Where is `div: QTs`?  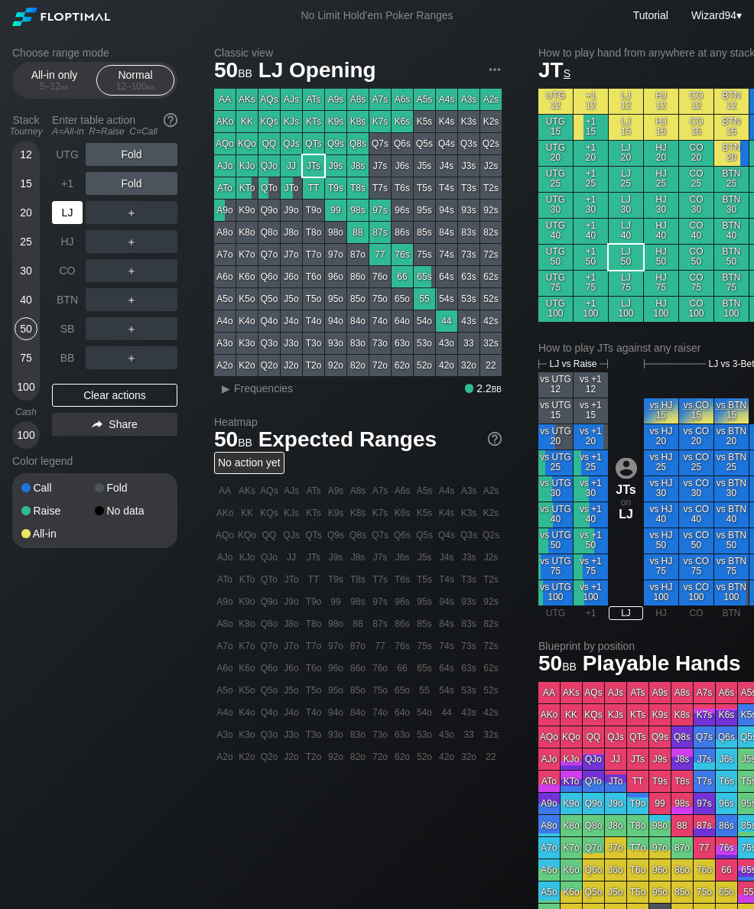
div: QTs is located at coordinates (313, 144).